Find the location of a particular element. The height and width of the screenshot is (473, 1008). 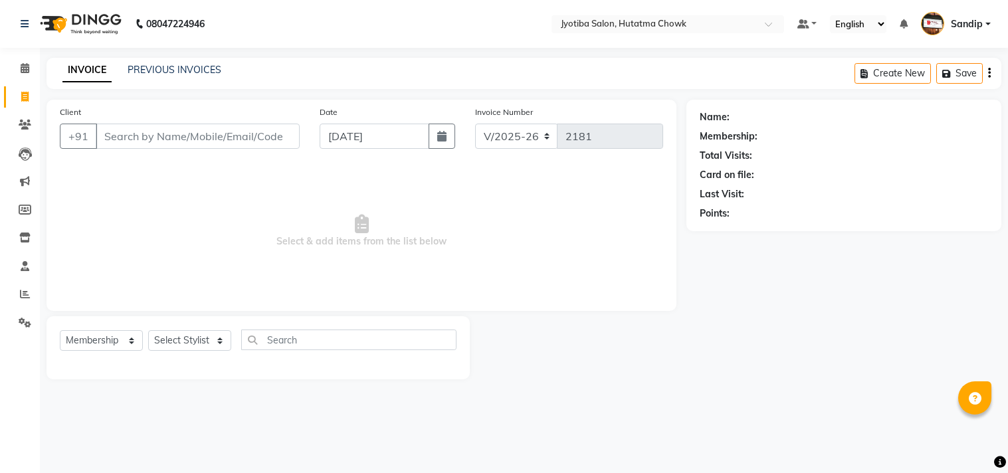

label: Invoice Number is located at coordinates (504, 112).